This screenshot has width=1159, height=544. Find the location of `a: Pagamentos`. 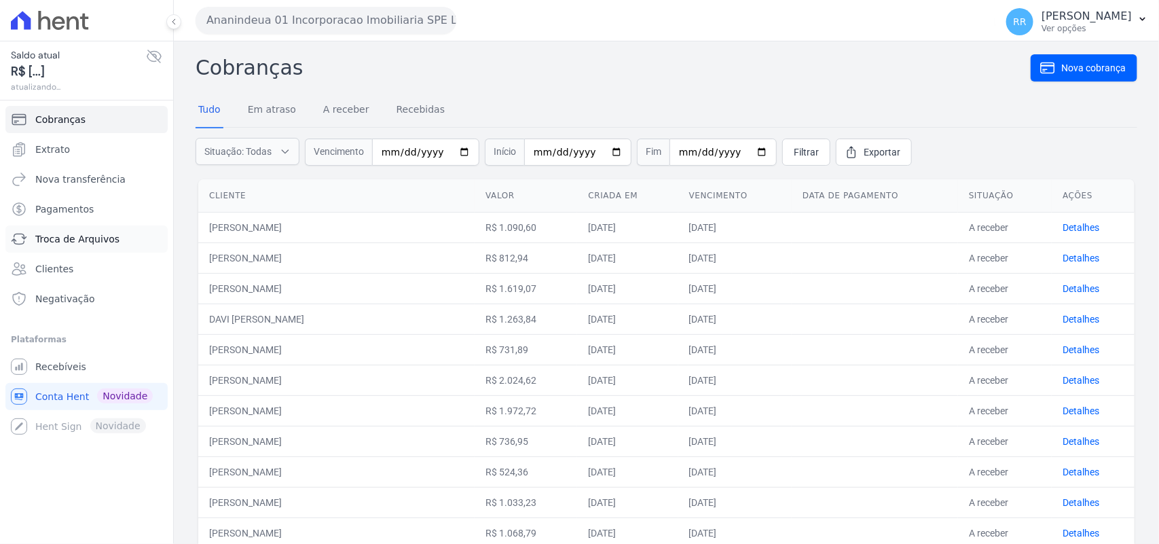

a: Pagamentos is located at coordinates (86, 209).